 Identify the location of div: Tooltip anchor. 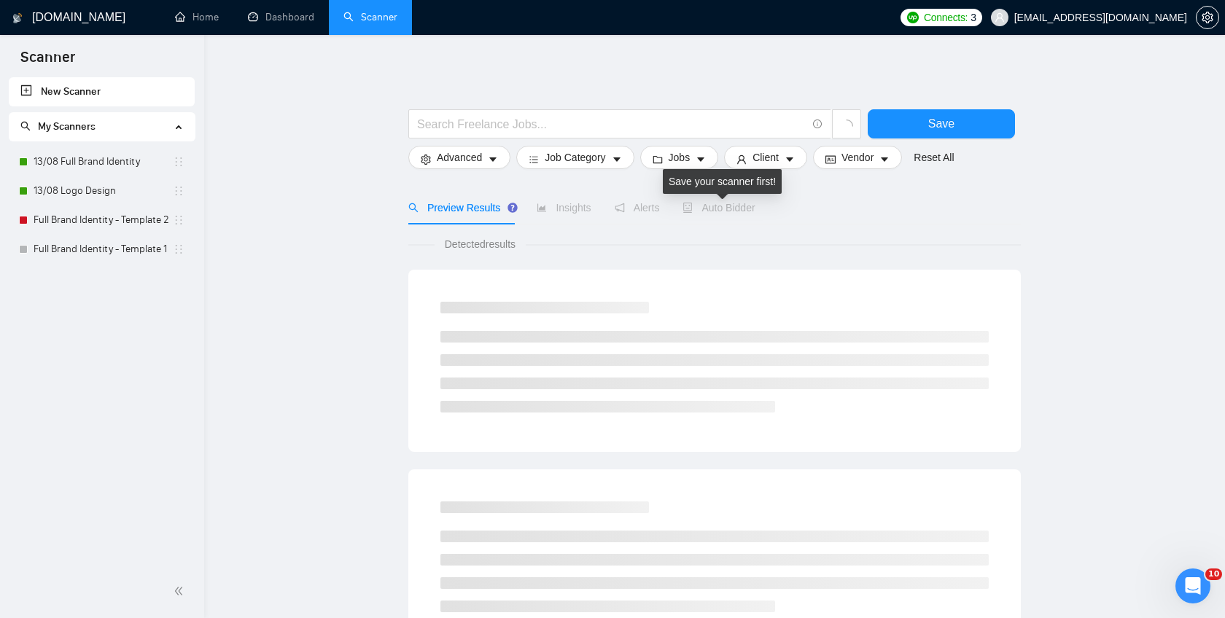
(513, 208).